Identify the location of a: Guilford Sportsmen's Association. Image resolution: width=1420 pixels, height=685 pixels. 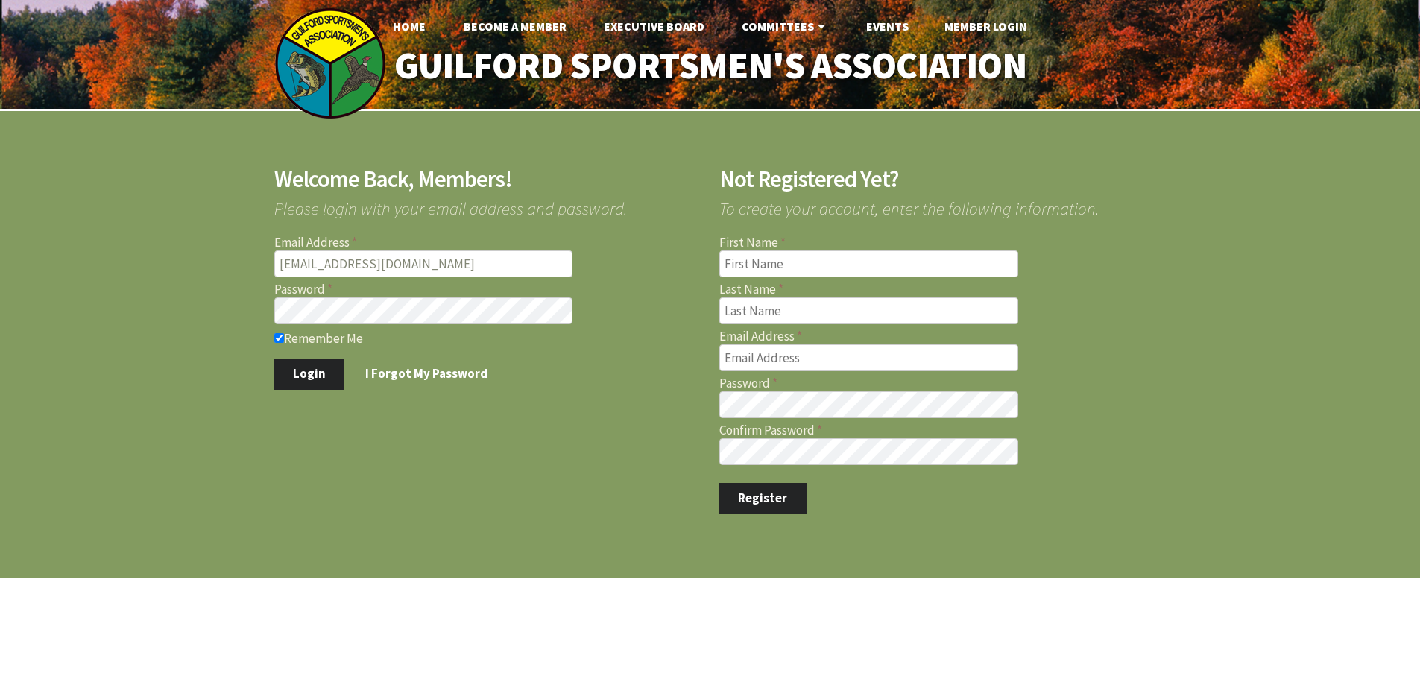
(709, 66).